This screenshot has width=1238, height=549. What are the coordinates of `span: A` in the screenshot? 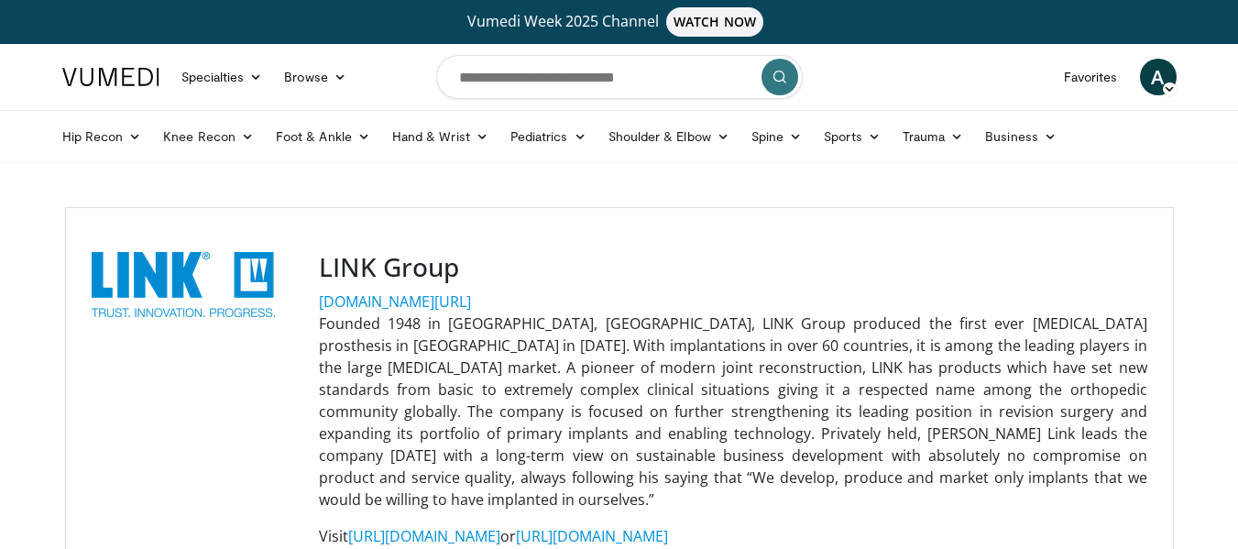 It's located at (1158, 77).